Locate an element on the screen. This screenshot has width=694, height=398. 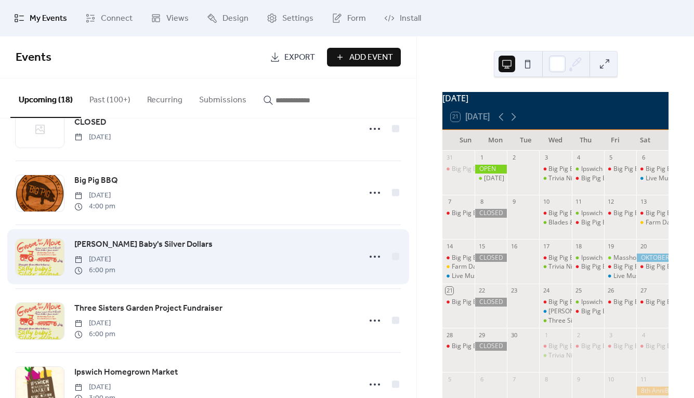
span: My Events is located at coordinates (48, 19).